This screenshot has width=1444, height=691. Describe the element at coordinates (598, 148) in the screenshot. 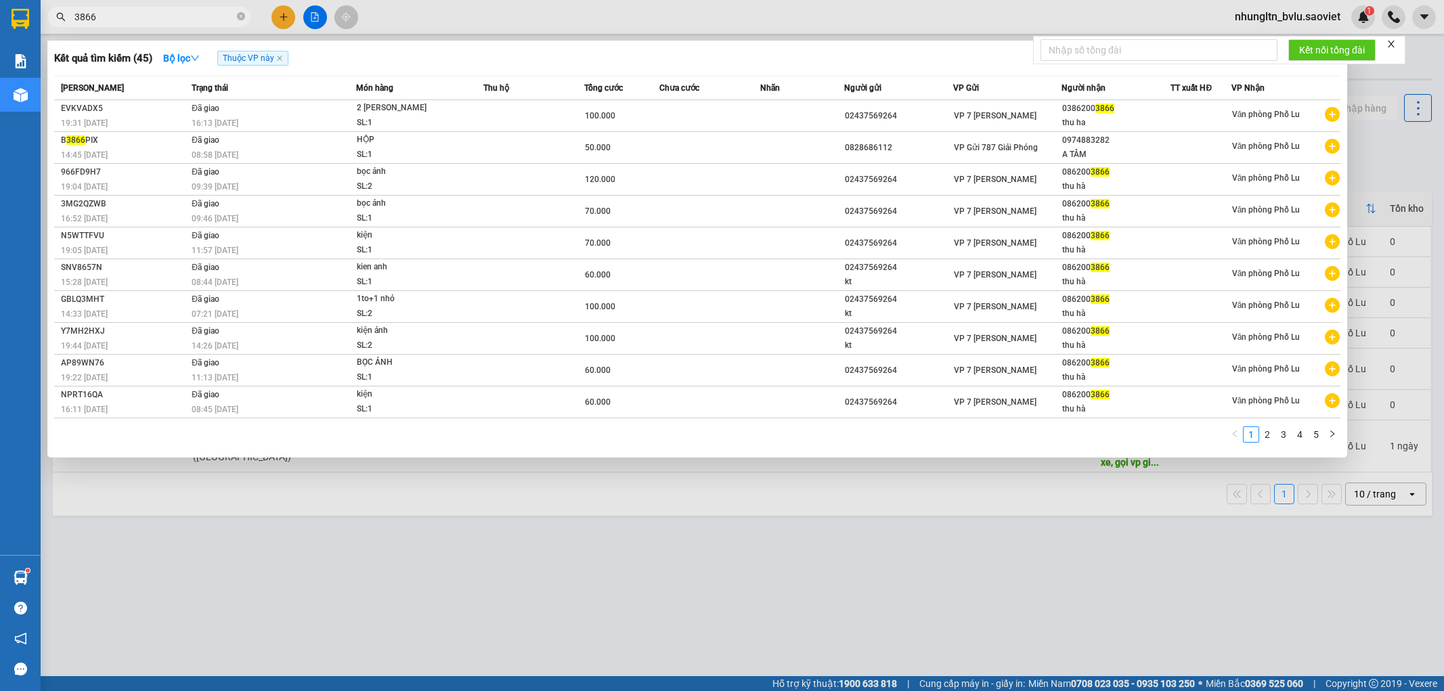

I see `span: 50.000` at that location.